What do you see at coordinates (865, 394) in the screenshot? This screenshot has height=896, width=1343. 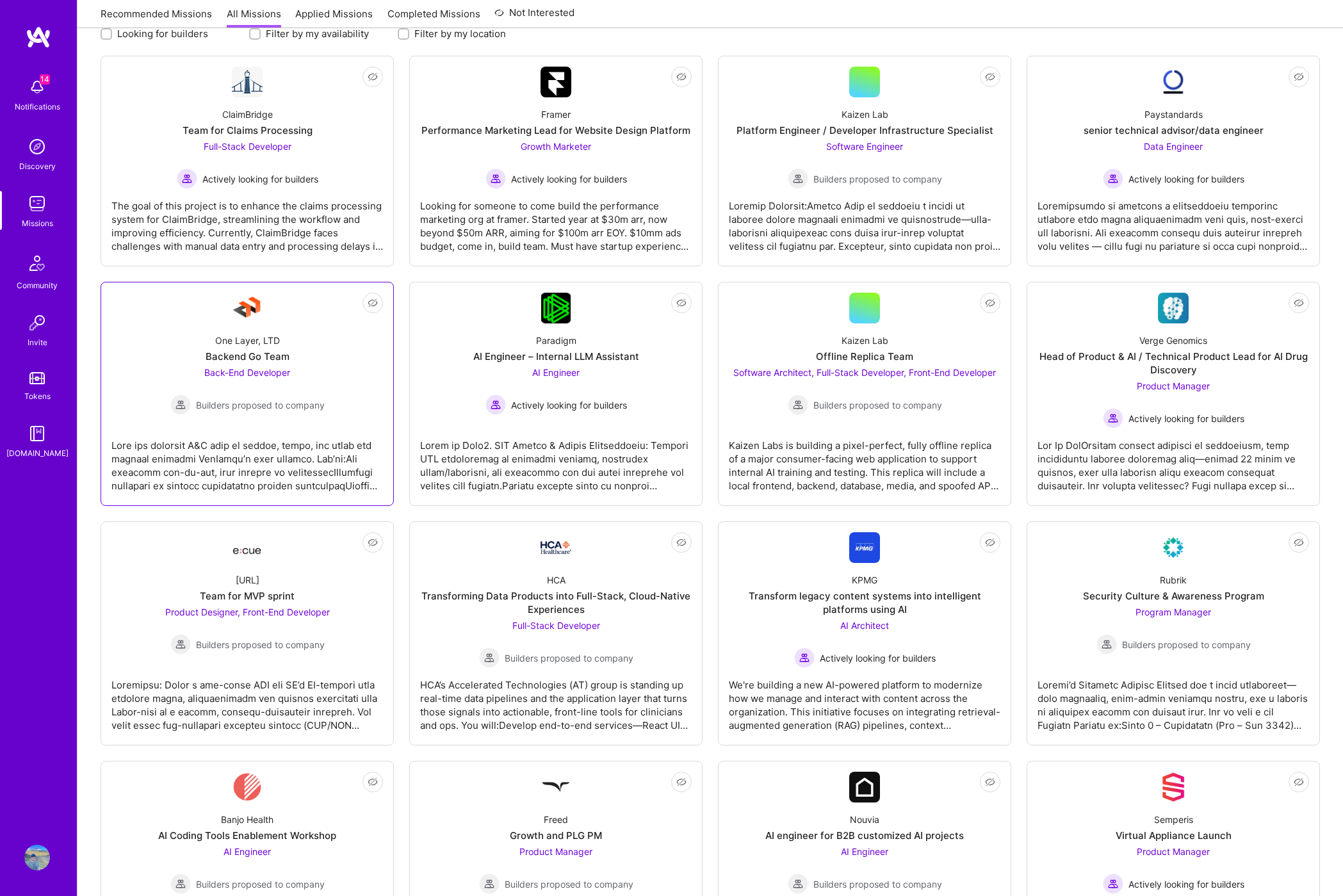 I see `a: Kaizen LabOffline Replica TeamSoftware Architect, Full-Stack Developer, Front-End Developer Build...` at bounding box center [865, 394].